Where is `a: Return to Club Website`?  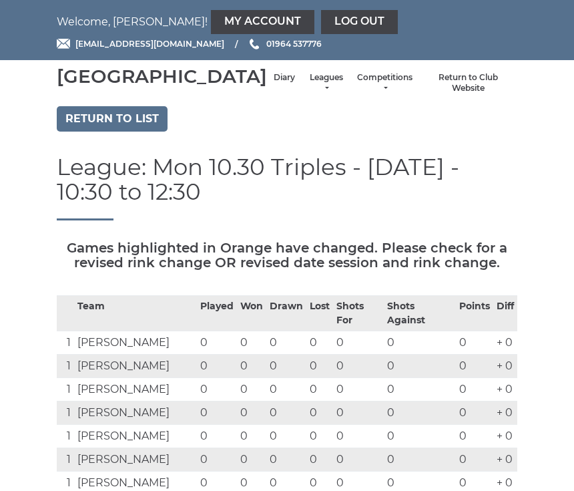
a: Return to Club Website is located at coordinates (468, 83).